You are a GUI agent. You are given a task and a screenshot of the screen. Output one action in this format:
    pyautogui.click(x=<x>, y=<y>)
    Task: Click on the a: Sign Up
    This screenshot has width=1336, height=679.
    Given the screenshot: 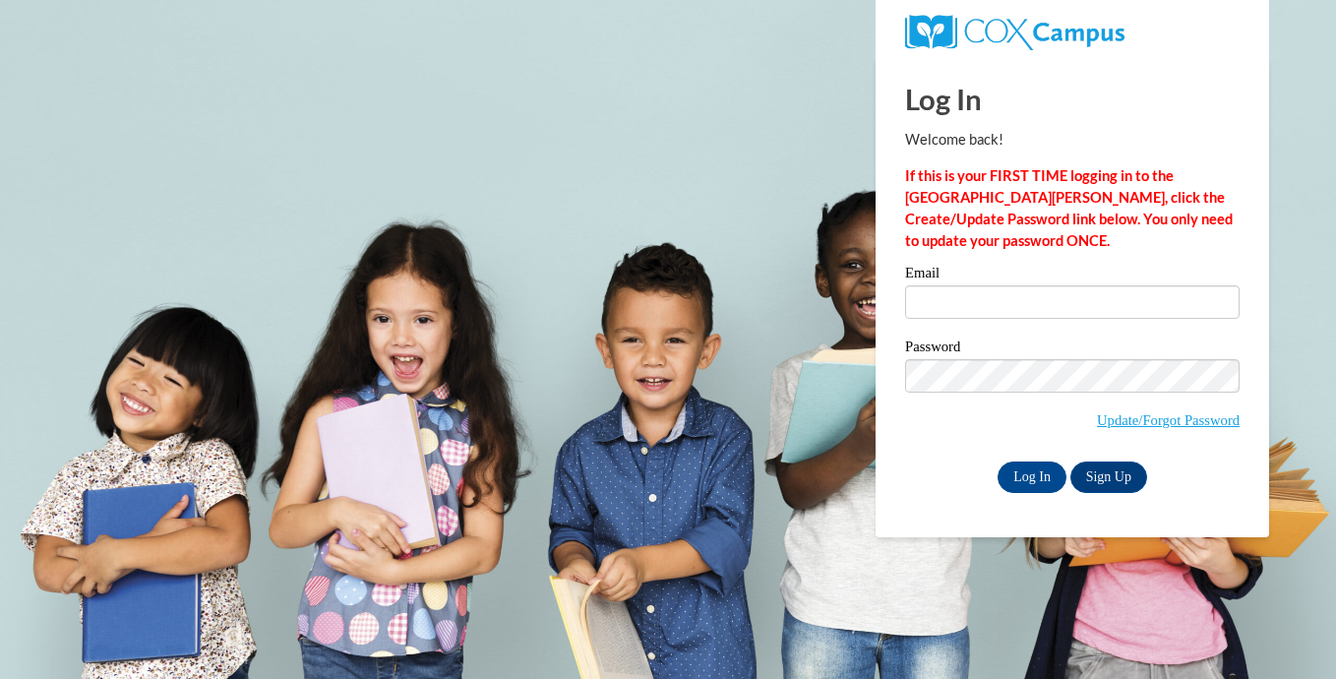 What is the action you would take?
    pyautogui.click(x=1109, y=477)
    